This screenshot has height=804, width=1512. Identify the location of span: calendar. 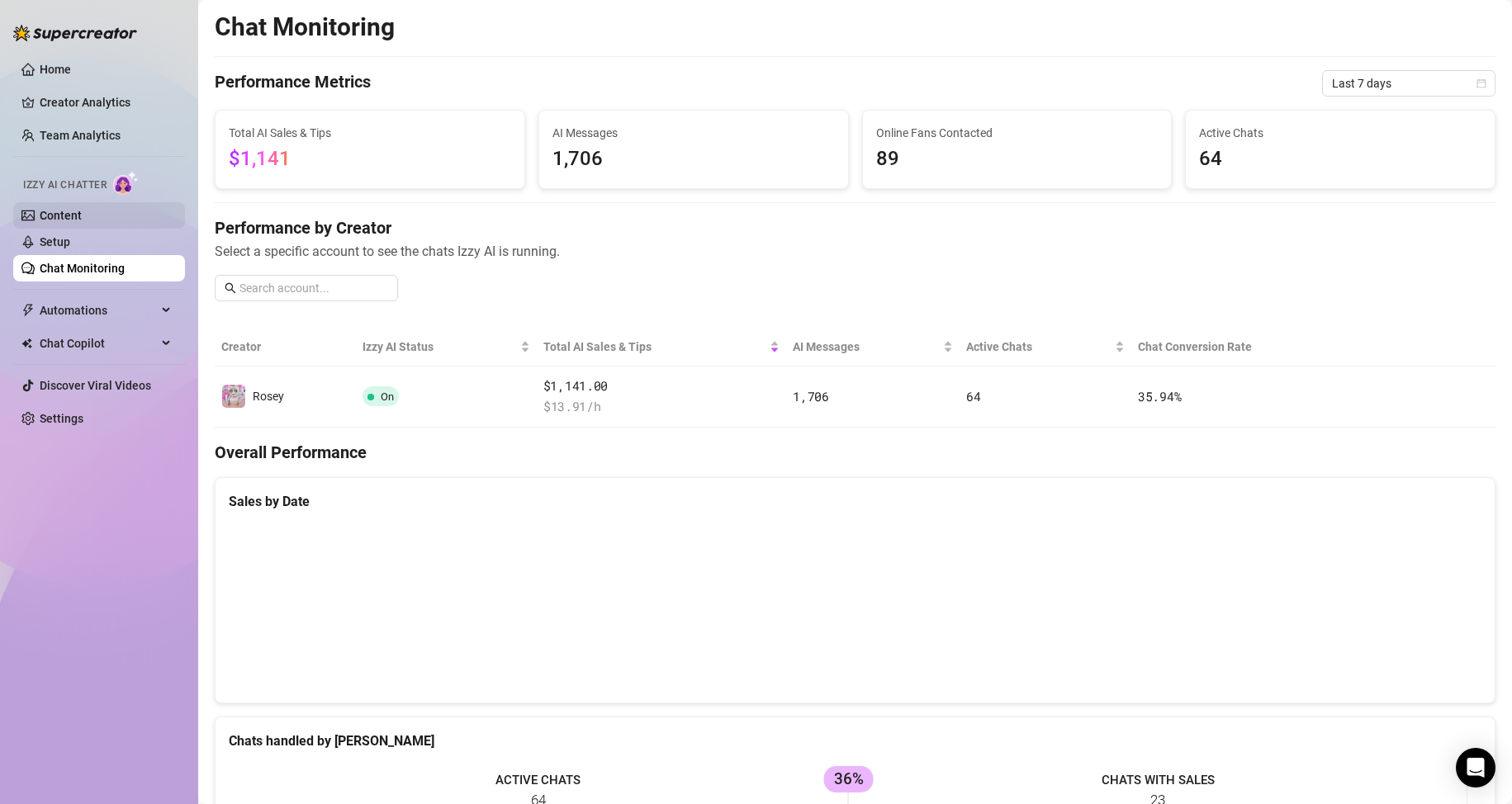
(1481, 83).